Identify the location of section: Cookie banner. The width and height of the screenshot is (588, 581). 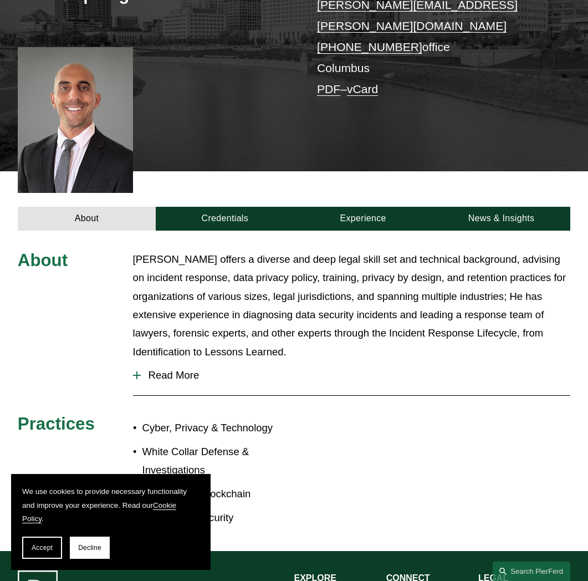
(111, 522).